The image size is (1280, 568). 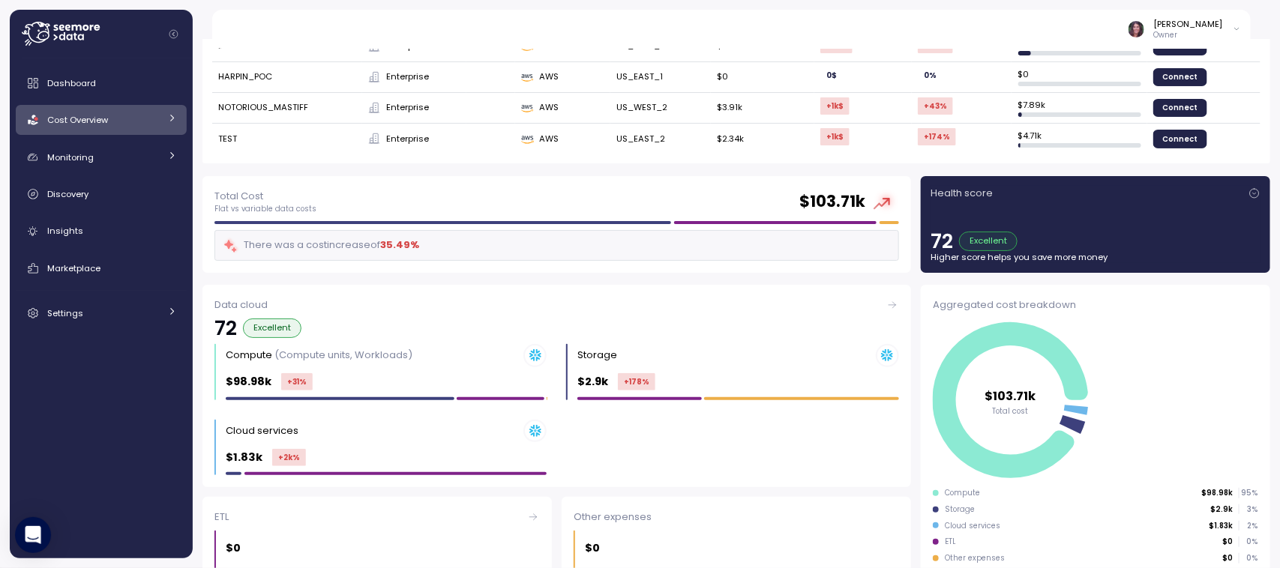 What do you see at coordinates (67, 194) in the screenshot?
I see `span: Discovery` at bounding box center [67, 194].